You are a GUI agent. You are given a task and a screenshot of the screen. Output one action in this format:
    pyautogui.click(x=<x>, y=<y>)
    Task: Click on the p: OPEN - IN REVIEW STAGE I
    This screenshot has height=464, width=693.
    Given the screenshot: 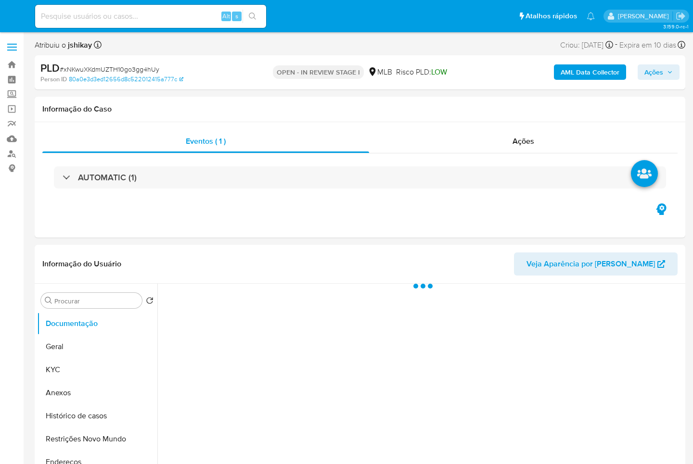 What is the action you would take?
    pyautogui.click(x=318, y=72)
    